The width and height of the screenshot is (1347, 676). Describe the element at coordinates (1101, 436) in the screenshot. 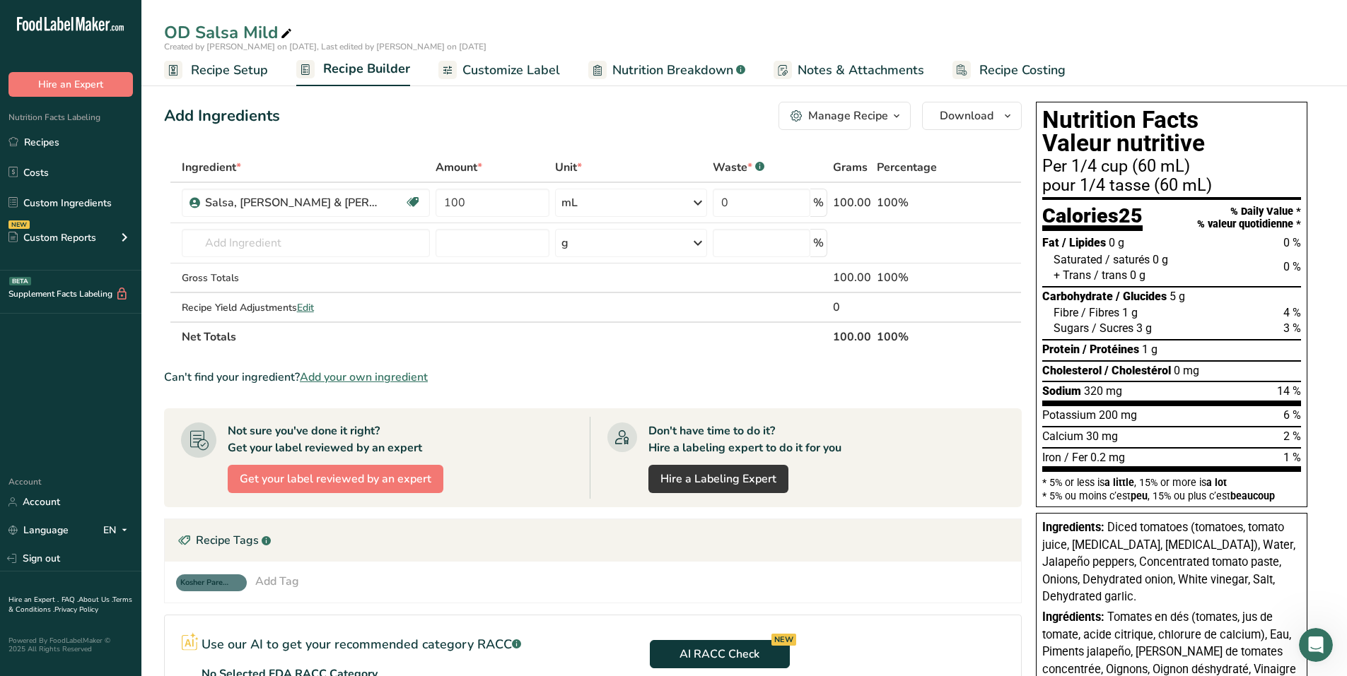

I see `span: 30 mg` at that location.